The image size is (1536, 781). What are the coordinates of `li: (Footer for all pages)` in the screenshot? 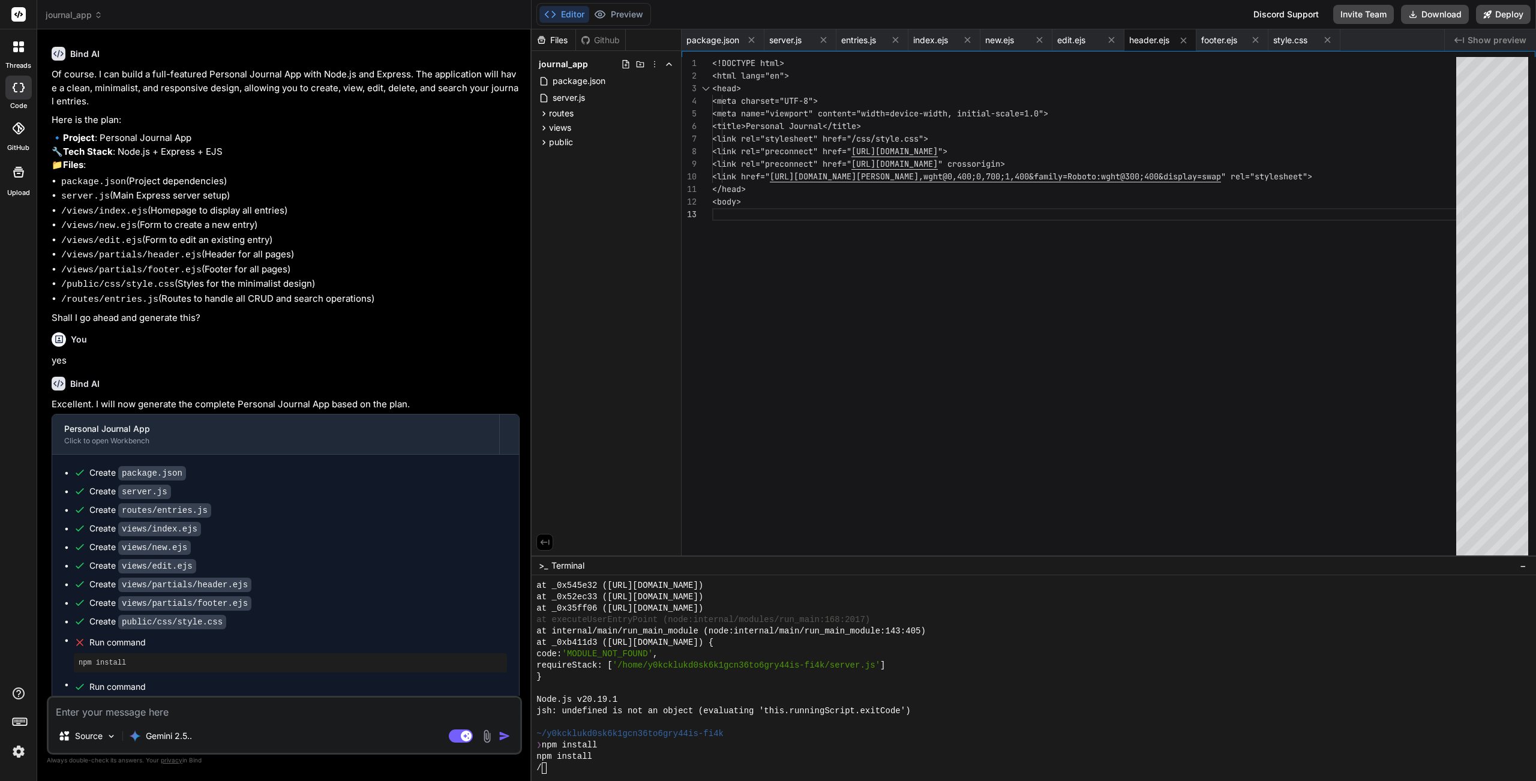 It's located at (290, 270).